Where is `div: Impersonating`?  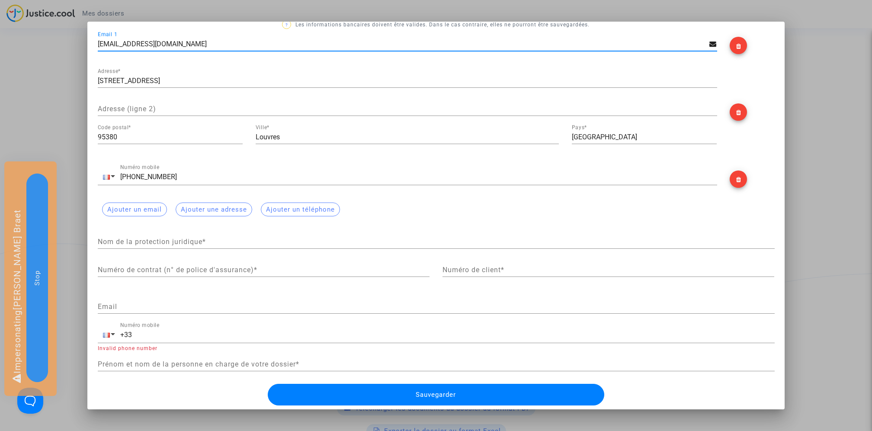 div: Impersonating is located at coordinates (30, 279).